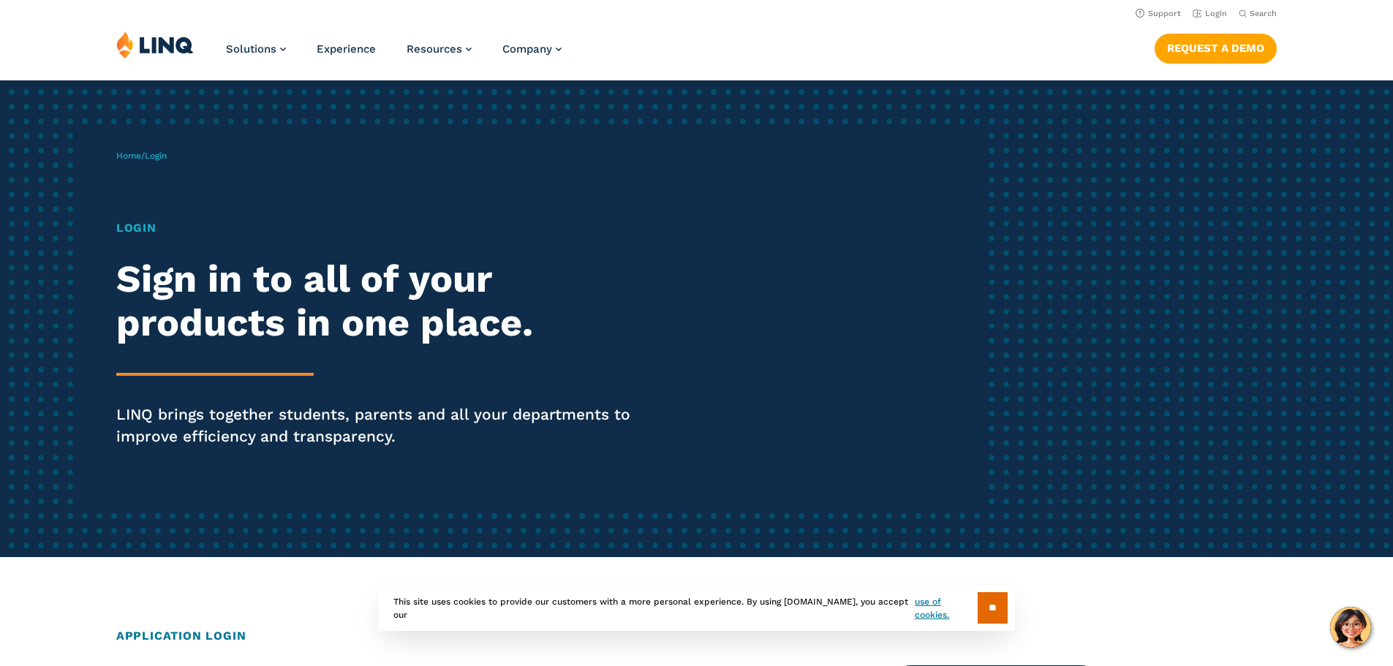  What do you see at coordinates (1351, 628) in the screenshot?
I see `button: Hello, have a question? Let’s chat.` at bounding box center [1351, 628].